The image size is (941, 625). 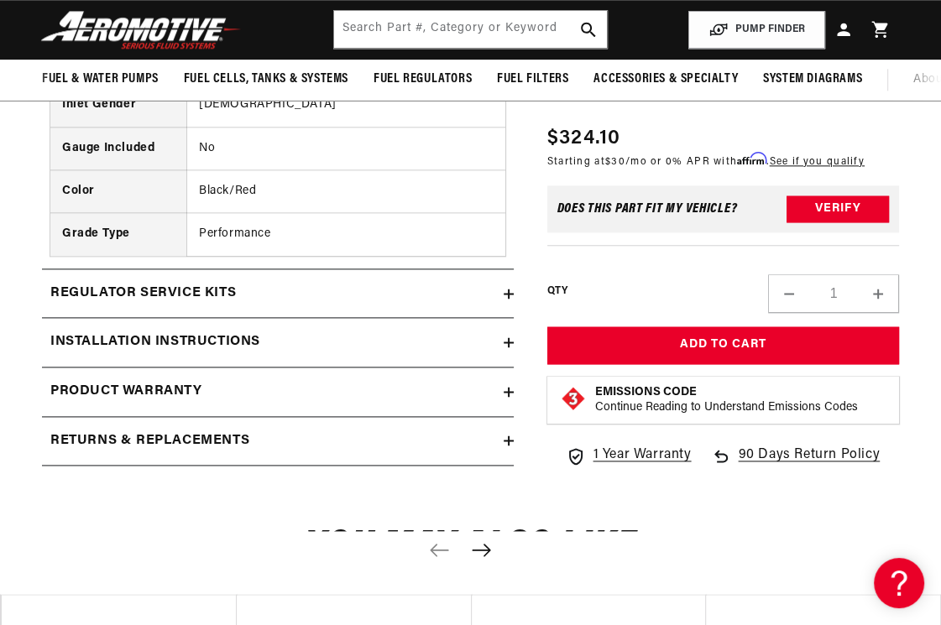 What do you see at coordinates (149, 442) in the screenshot?
I see `h2: Returns & replacements` at bounding box center [149, 442].